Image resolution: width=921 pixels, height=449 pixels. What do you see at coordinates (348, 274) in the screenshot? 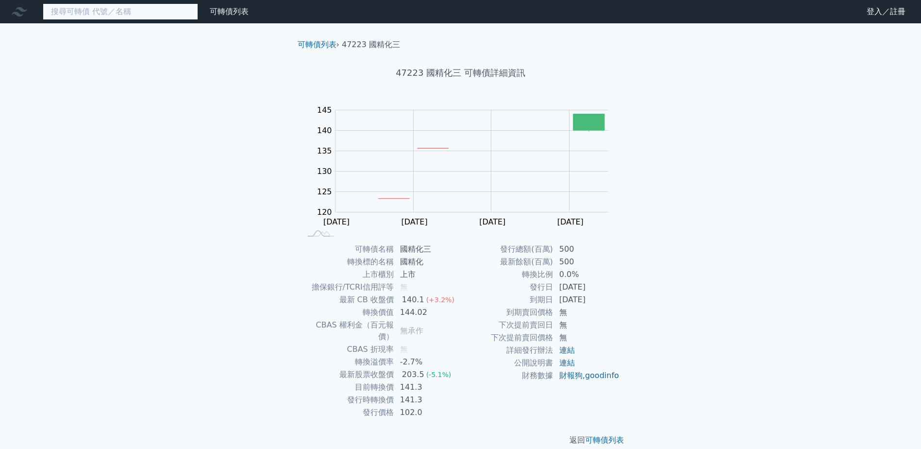
I see `td: 上市櫃別` at bounding box center [348, 274].